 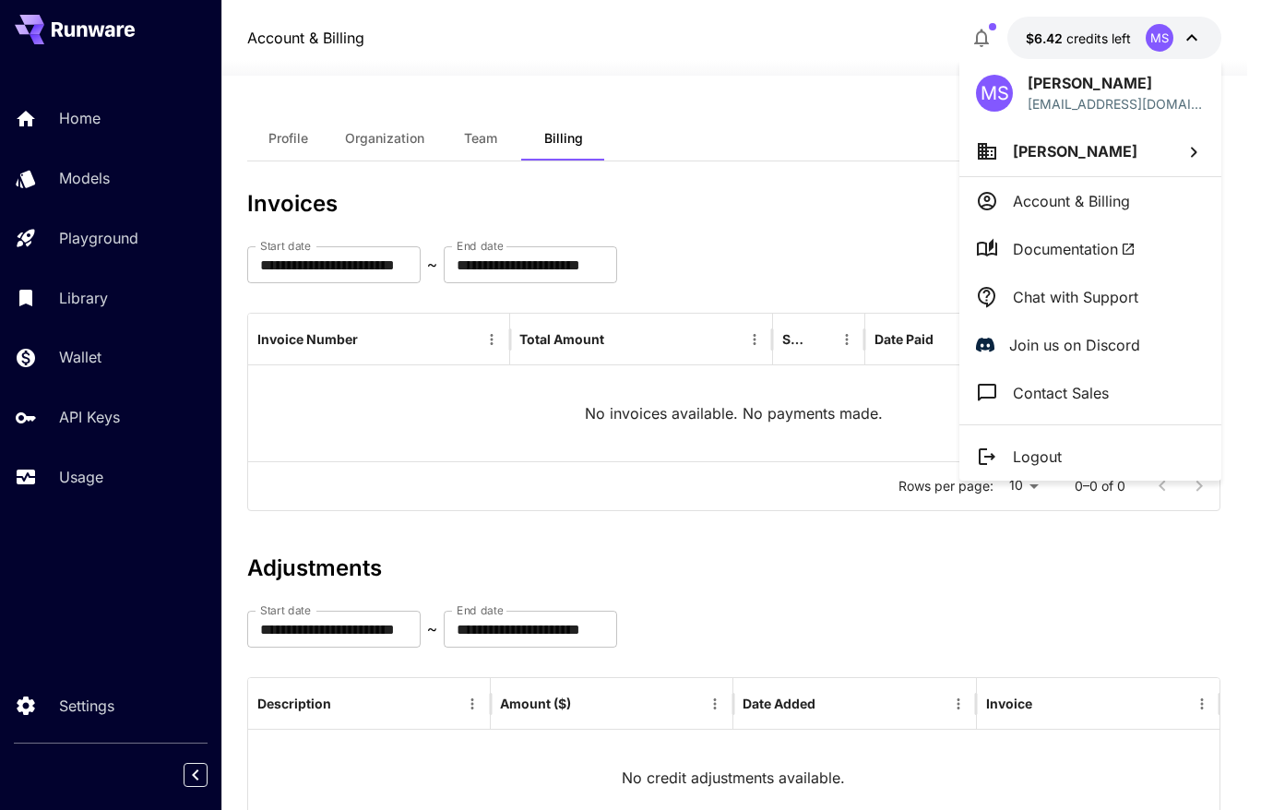 I want to click on div: MS, so click(x=994, y=93).